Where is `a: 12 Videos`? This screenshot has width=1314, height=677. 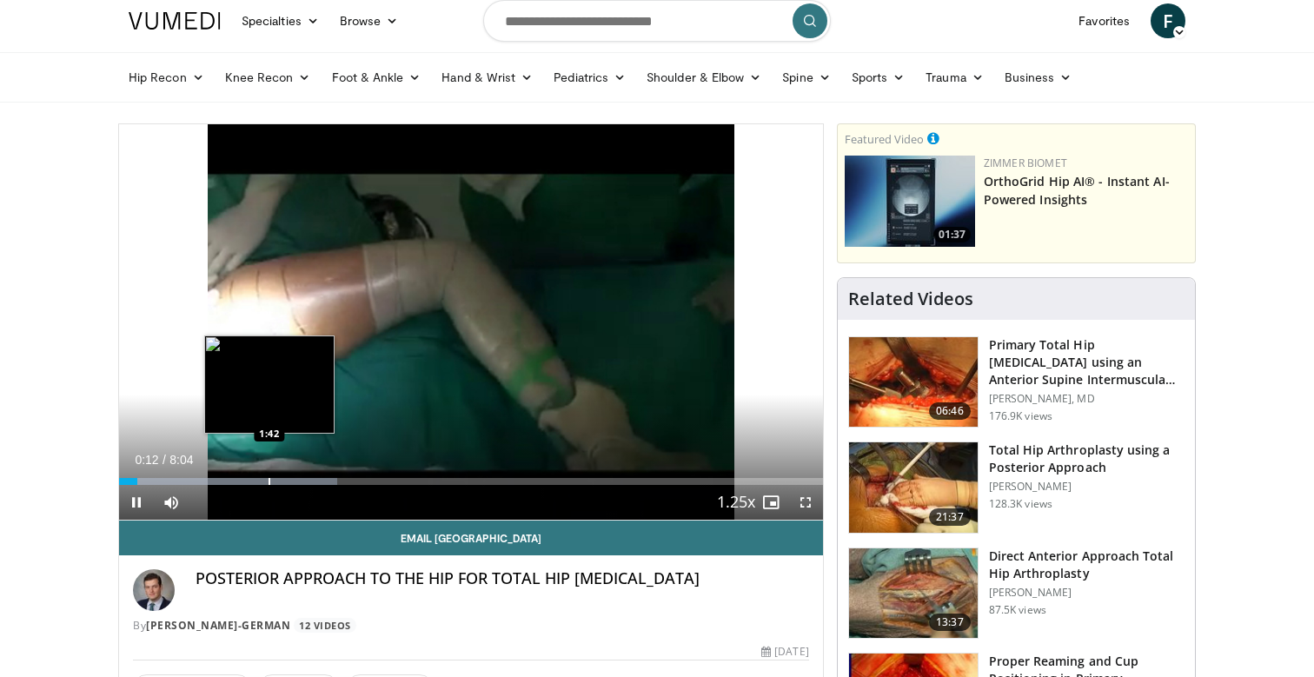
a: 12 Videos is located at coordinates (325, 625).